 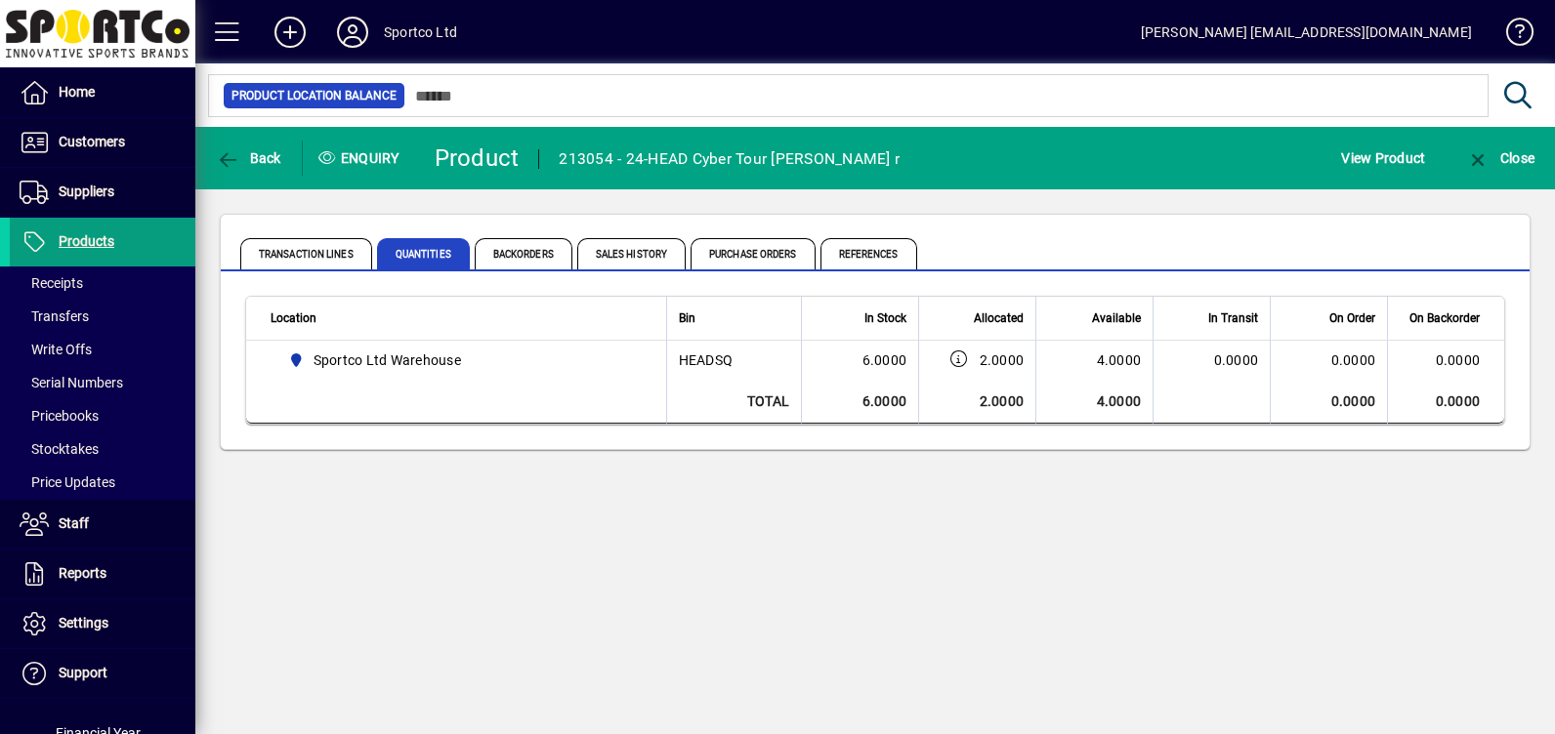 What do you see at coordinates (56, 350) in the screenshot?
I see `span: Write Offs` at bounding box center [56, 350].